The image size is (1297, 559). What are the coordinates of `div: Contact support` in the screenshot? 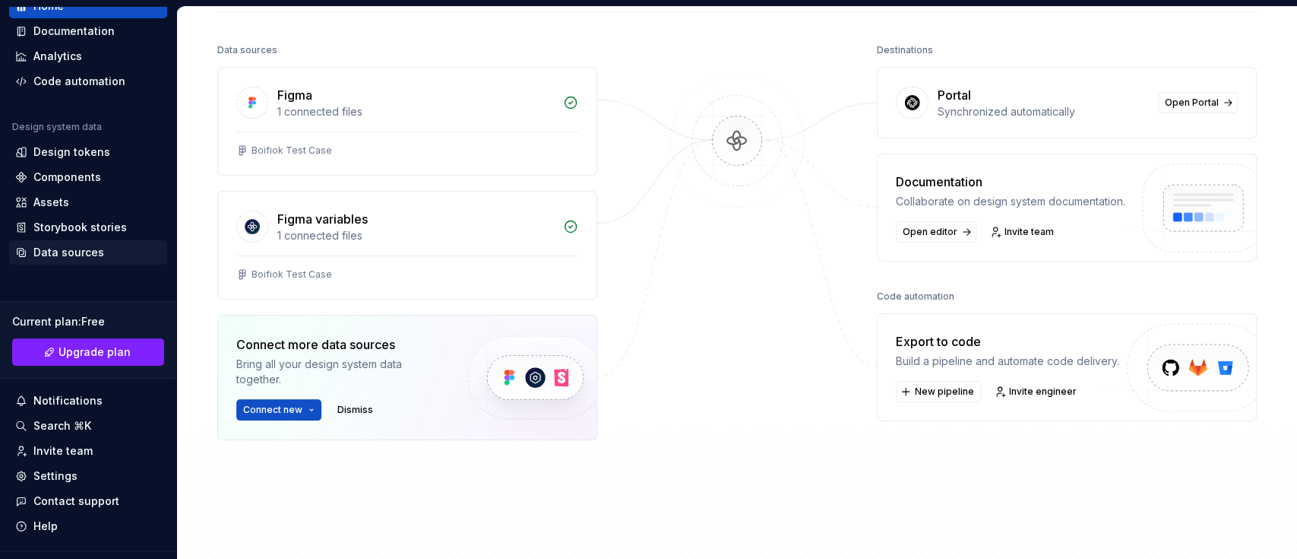 It's located at (76, 501).